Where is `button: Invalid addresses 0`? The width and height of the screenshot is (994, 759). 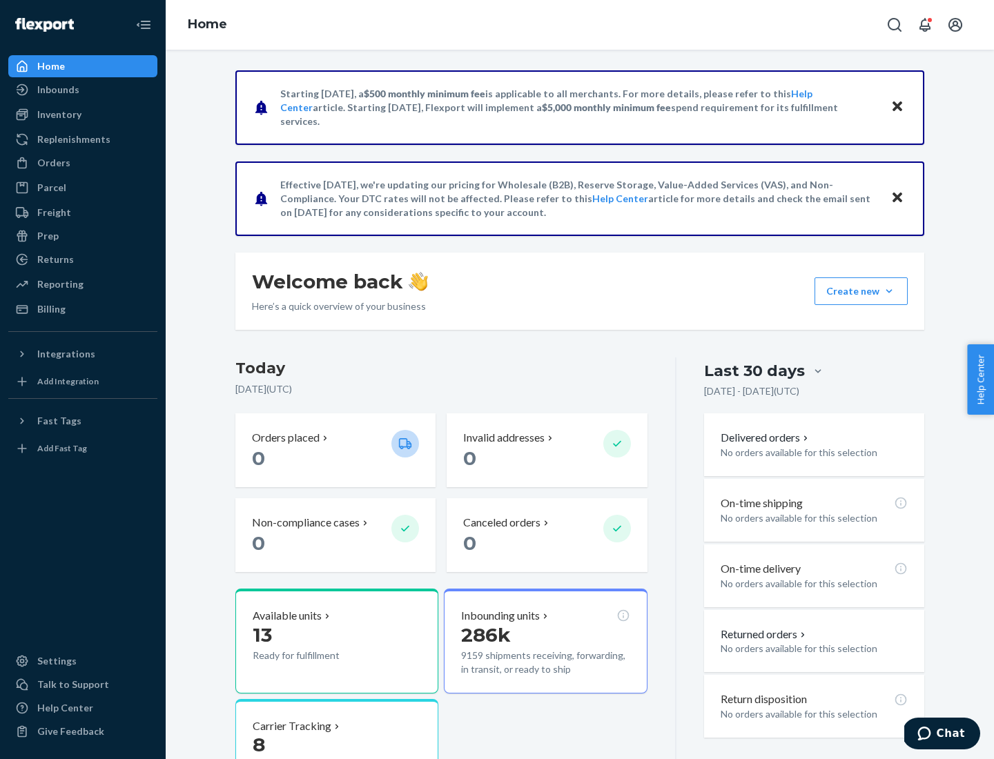 button: Invalid addresses 0 is located at coordinates (547, 450).